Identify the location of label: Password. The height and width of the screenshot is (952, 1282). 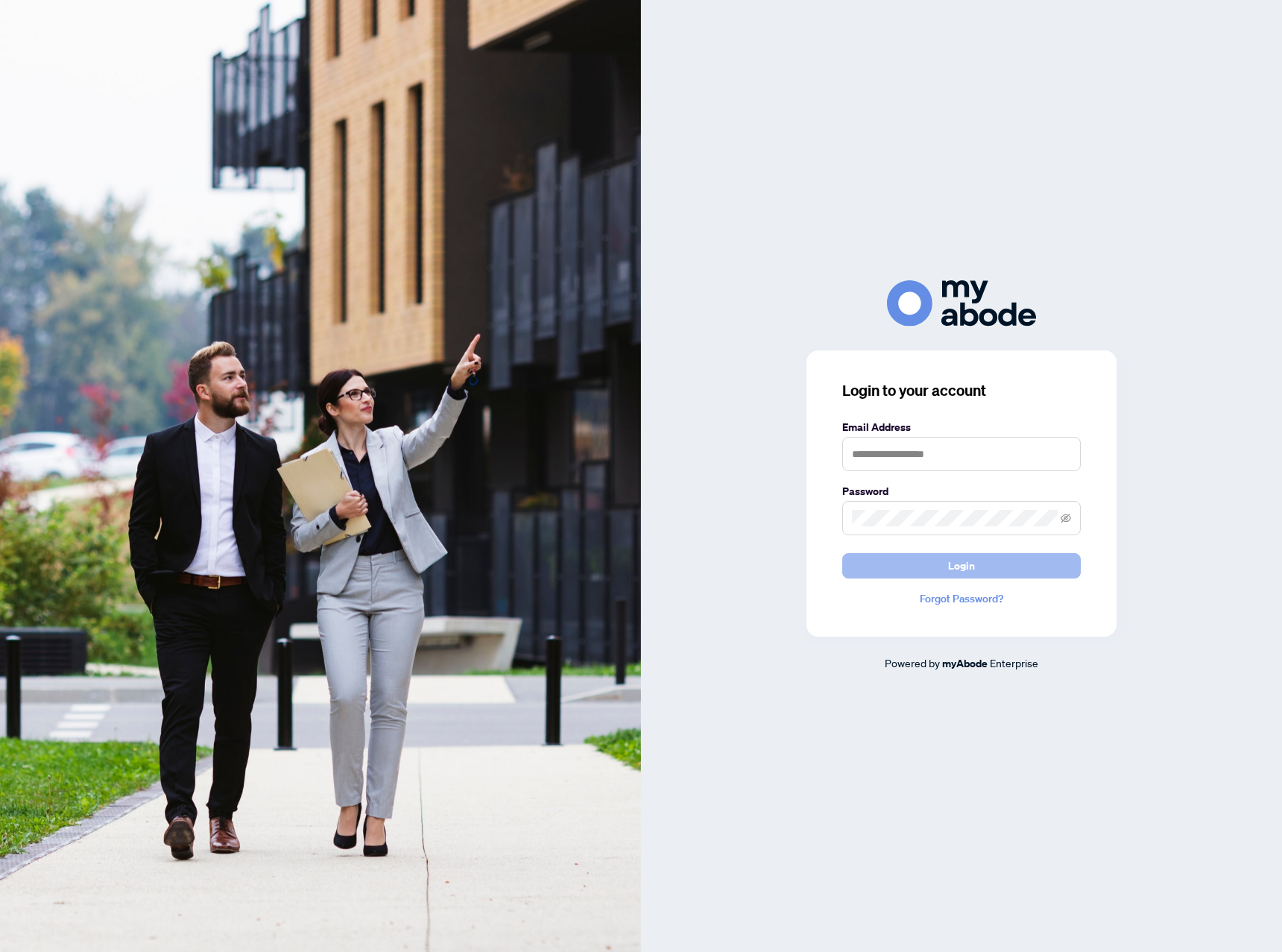
(962, 491).